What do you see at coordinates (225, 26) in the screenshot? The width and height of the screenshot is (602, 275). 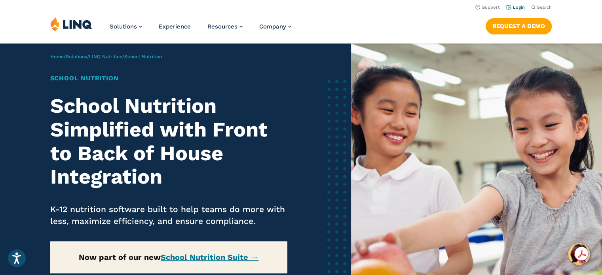 I see `a: Resources` at bounding box center [225, 26].